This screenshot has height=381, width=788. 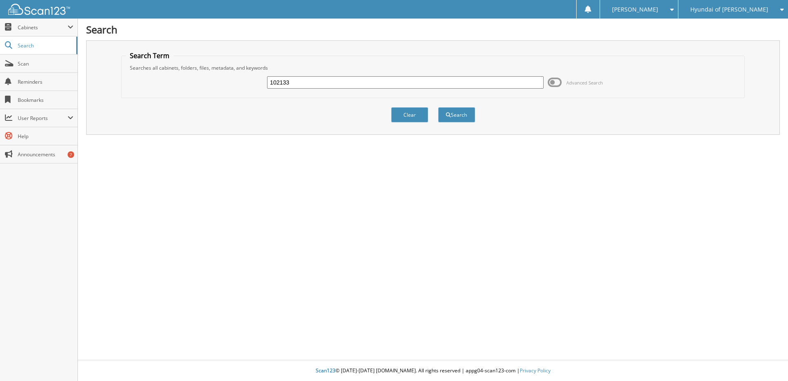 I want to click on span: Scan123, so click(x=325, y=370).